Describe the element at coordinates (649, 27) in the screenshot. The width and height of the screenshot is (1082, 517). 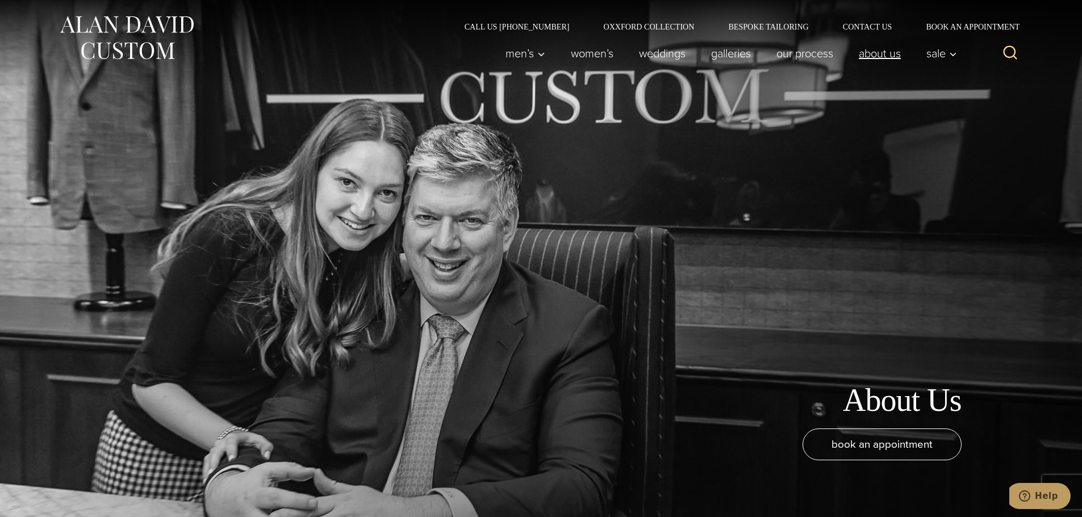
I see `a: Oxxford Collection` at that location.